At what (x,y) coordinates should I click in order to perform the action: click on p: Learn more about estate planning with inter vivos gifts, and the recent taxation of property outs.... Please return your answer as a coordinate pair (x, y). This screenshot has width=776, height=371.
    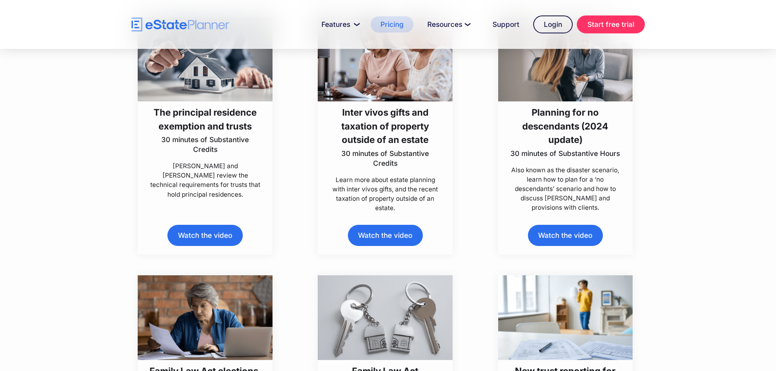
    Looking at the image, I should click on (385, 194).